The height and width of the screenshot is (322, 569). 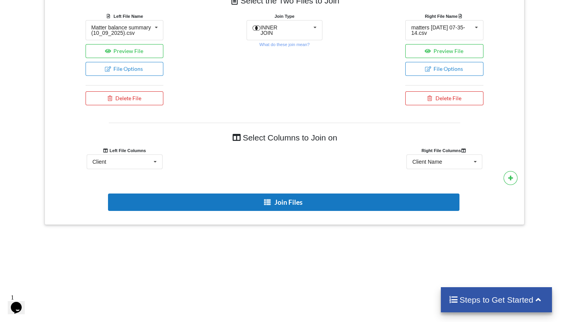 I want to click on button: Join Files, so click(x=284, y=202).